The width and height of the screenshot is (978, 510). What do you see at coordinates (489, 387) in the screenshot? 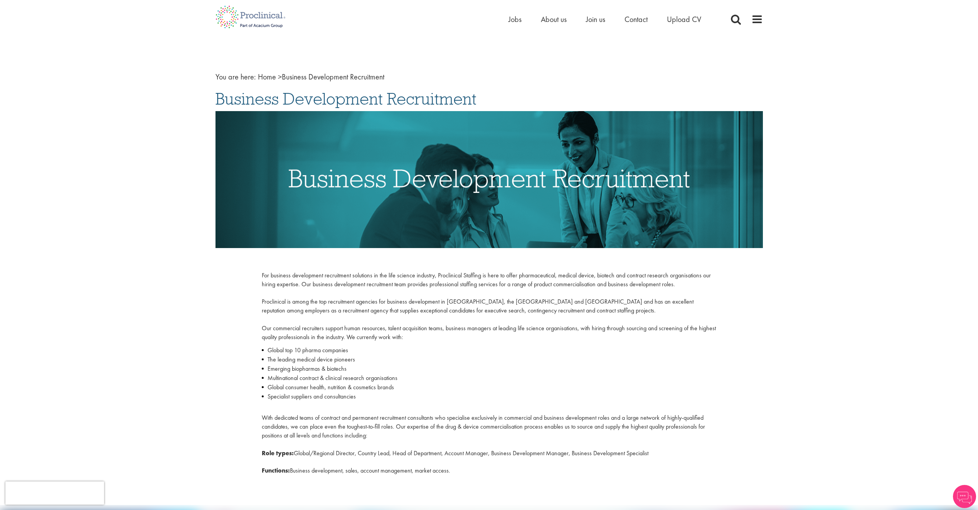
I see `li: Global consumer health, nutrition & cosmetics brands` at bounding box center [489, 387].